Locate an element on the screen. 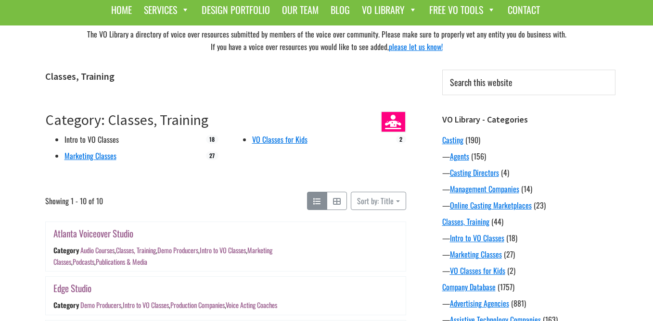 Image resolution: width=653 pixels, height=321 pixels. h1: Classes, Training is located at coordinates (226, 76).